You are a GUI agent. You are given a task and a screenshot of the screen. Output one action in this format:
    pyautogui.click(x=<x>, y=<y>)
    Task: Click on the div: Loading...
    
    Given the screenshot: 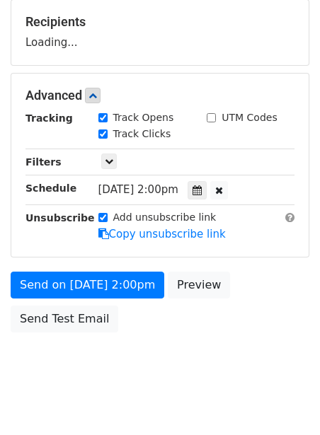 What is the action you would take?
    pyautogui.click(x=160, y=33)
    